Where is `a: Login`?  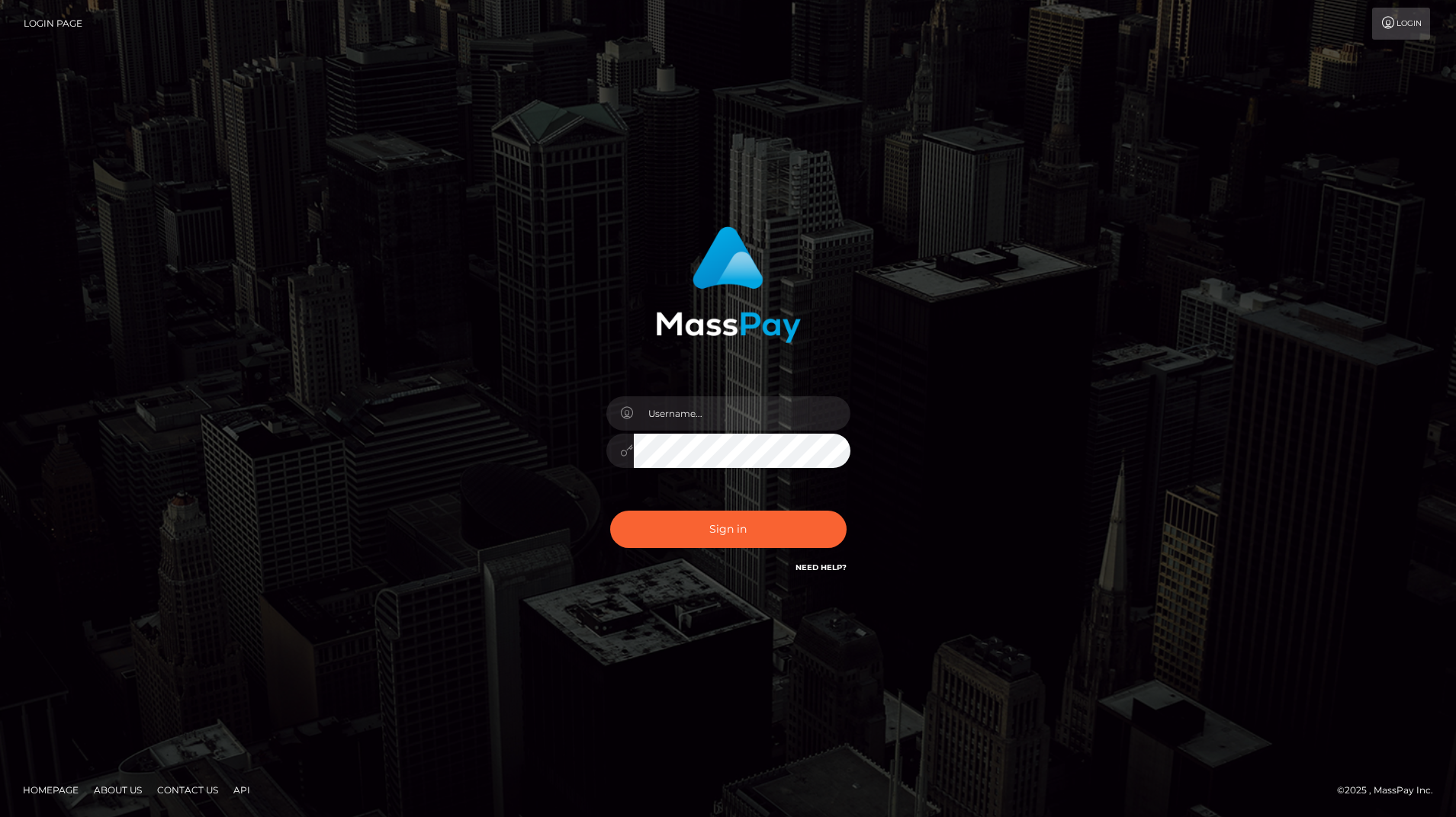 a: Login is located at coordinates (1401, 24).